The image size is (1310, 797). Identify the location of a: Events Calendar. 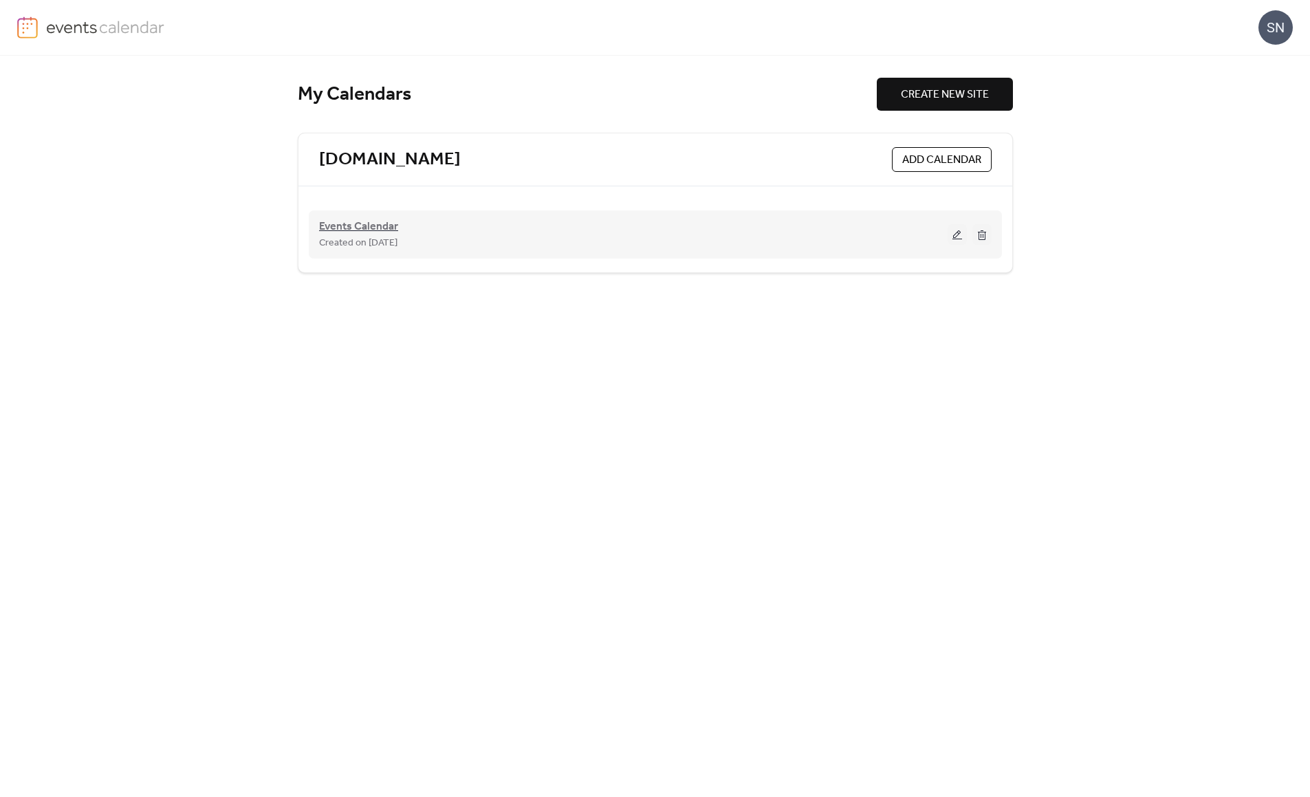
(358, 227).